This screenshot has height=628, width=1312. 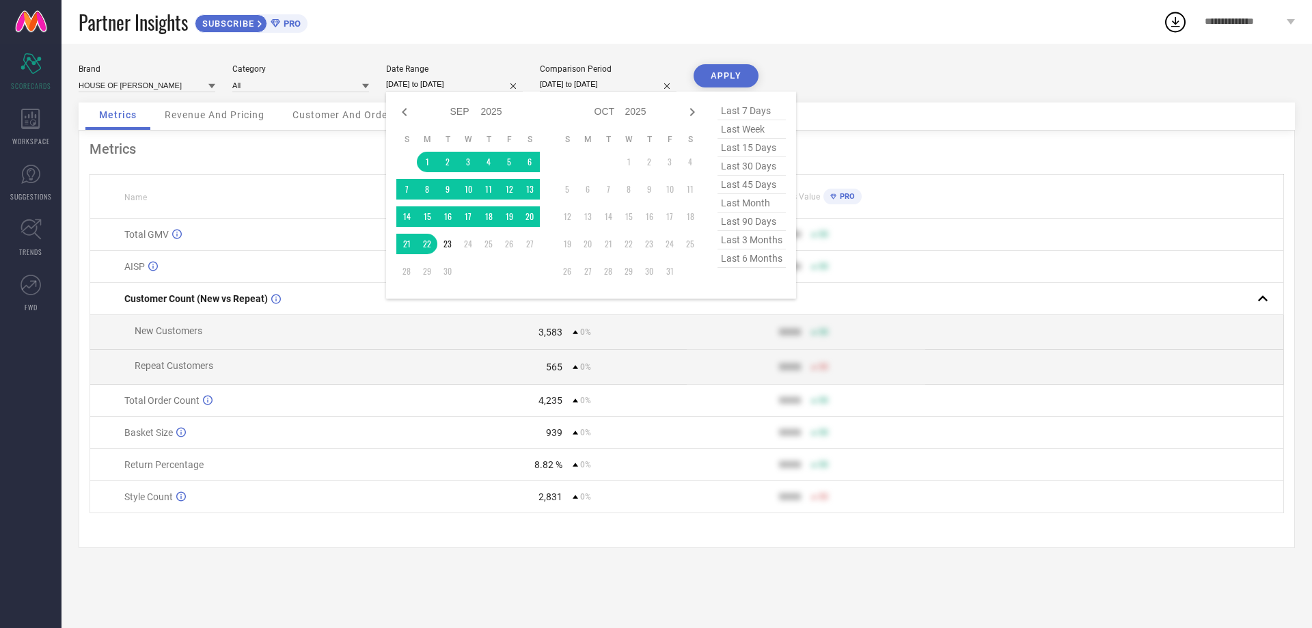 I want to click on td: Sat Oct 18 2025, so click(x=690, y=217).